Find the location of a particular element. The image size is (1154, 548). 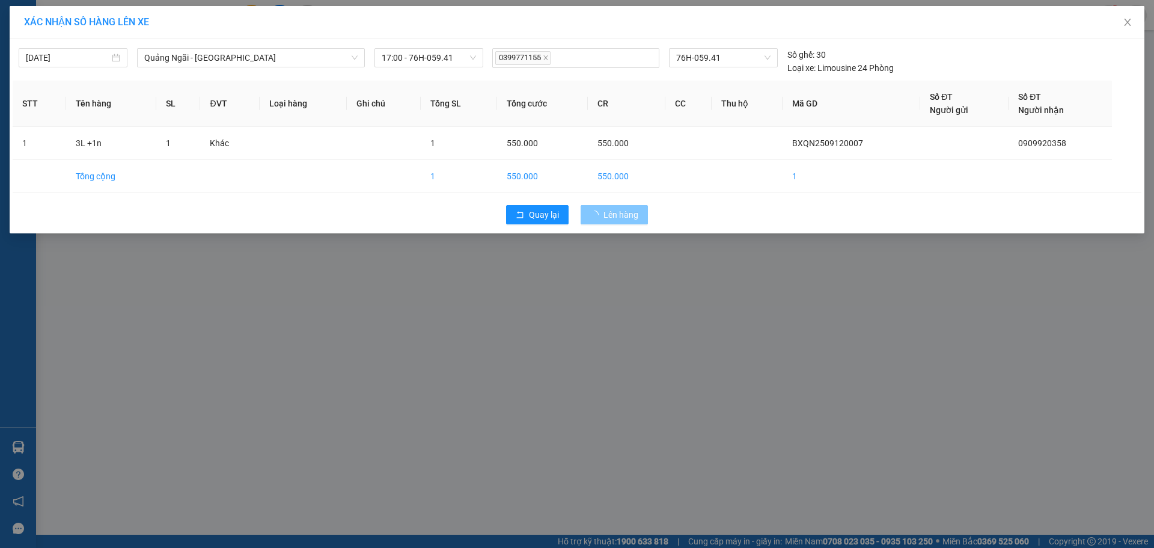

input: 12/09/2025 is located at coordinates (67, 58).